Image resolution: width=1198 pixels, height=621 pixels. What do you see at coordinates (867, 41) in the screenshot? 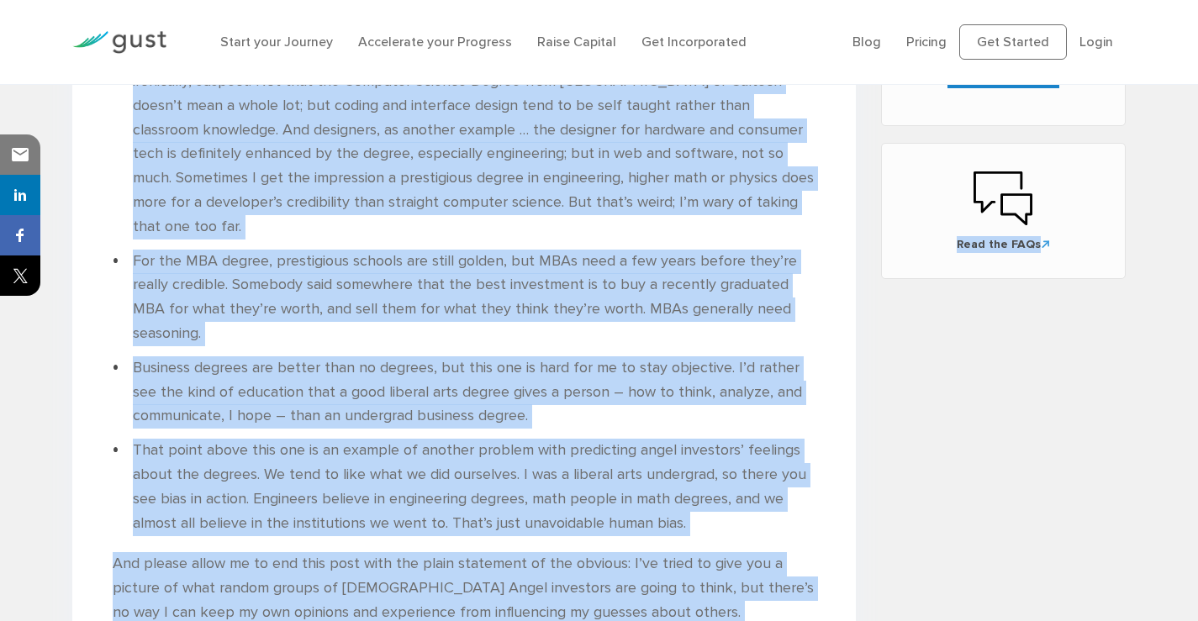
I see `a: Blog` at bounding box center [867, 41].